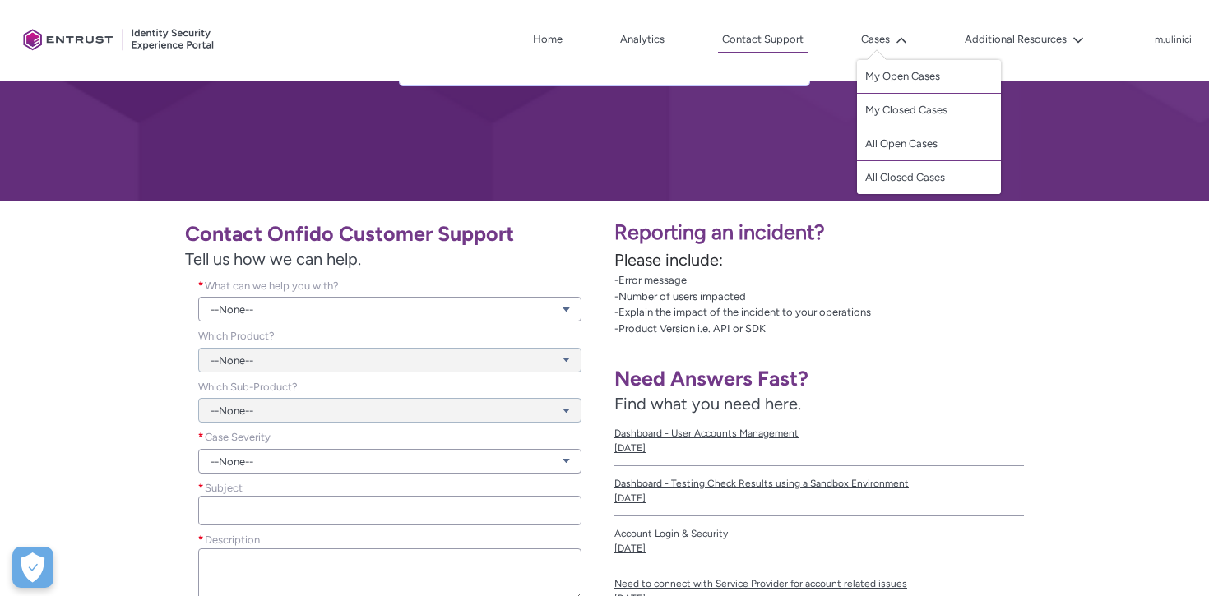 The image size is (1209, 596). I want to click on span: Dashboard - User Accounts Management, so click(819, 434).